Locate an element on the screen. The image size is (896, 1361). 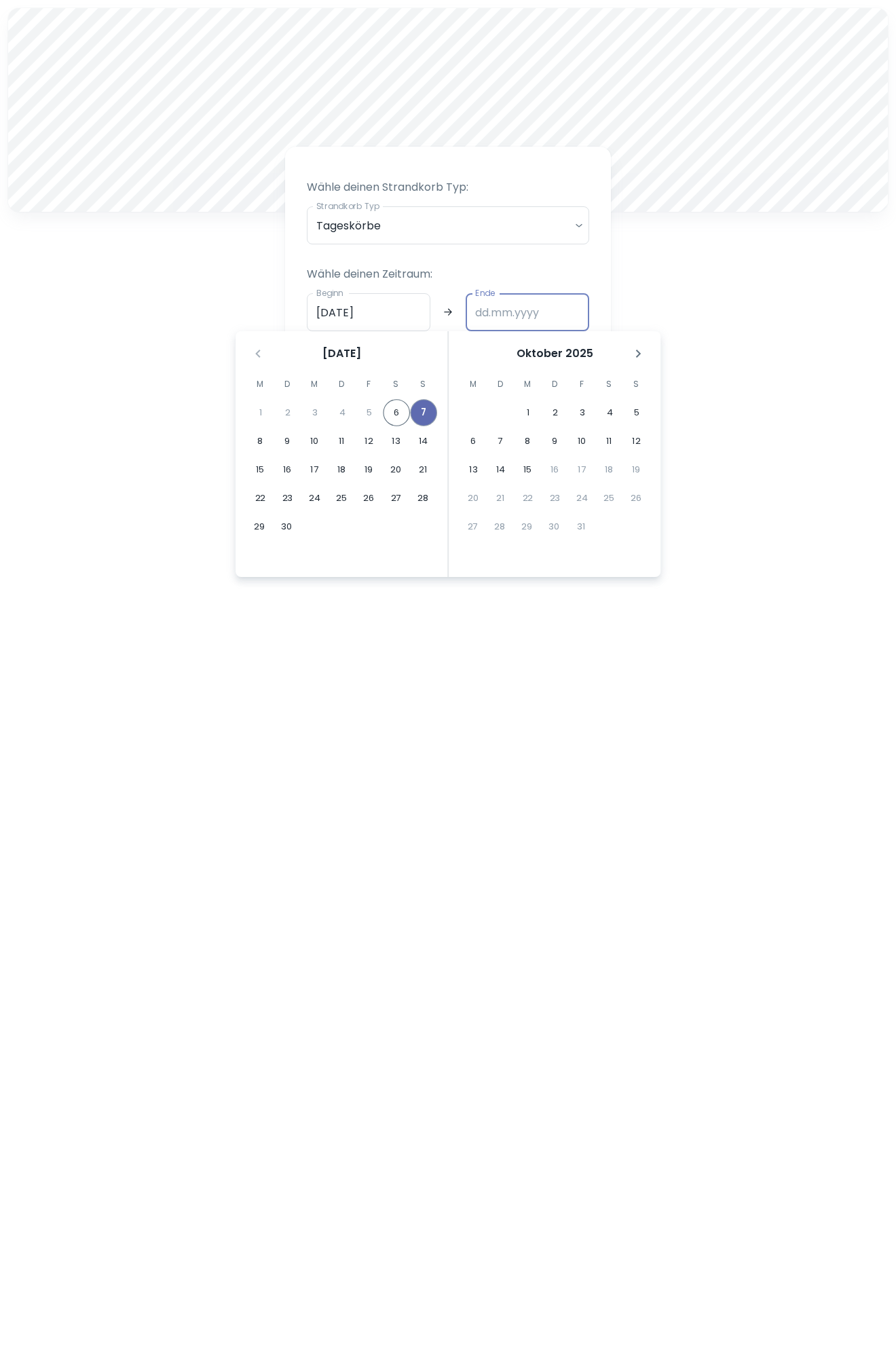
button: 20 is located at coordinates (396, 470).